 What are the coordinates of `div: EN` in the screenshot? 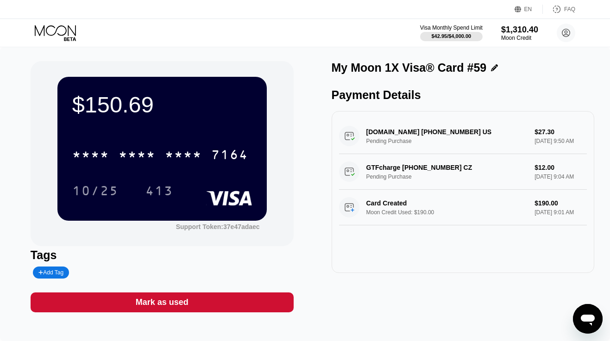 It's located at (528, 9).